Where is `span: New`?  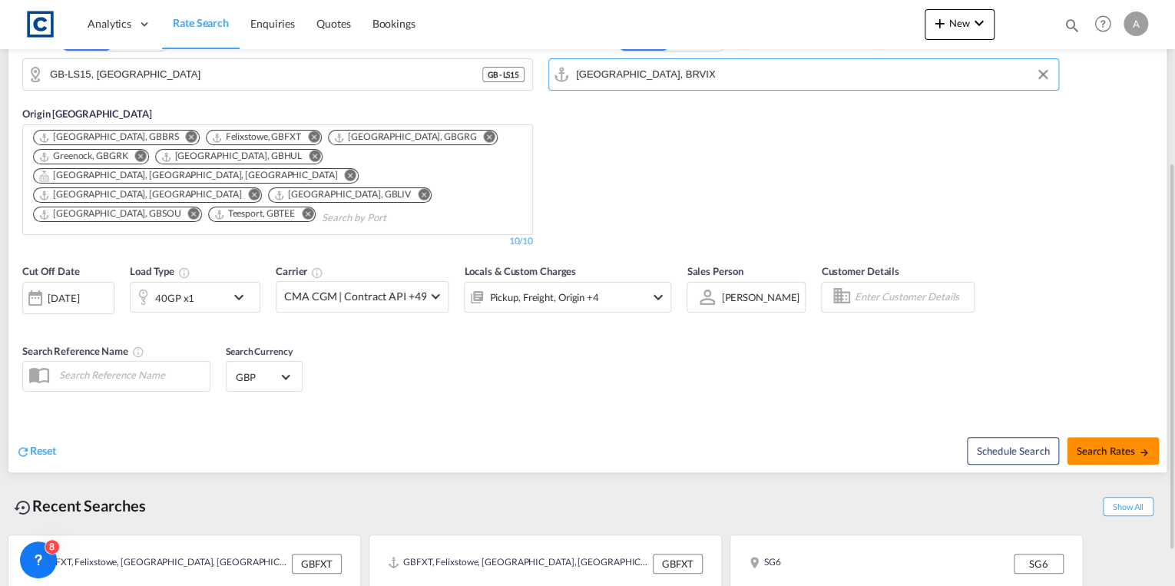
span: New is located at coordinates (959, 23).